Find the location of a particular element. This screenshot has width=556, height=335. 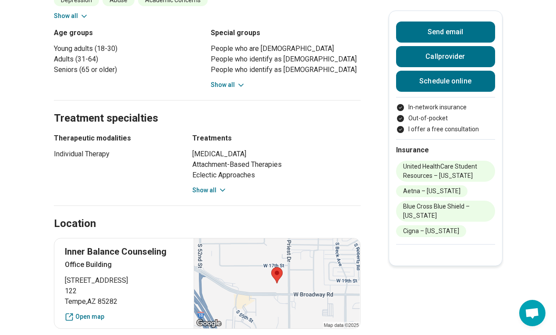

li: Young adults (18-30) is located at coordinates (129, 49).